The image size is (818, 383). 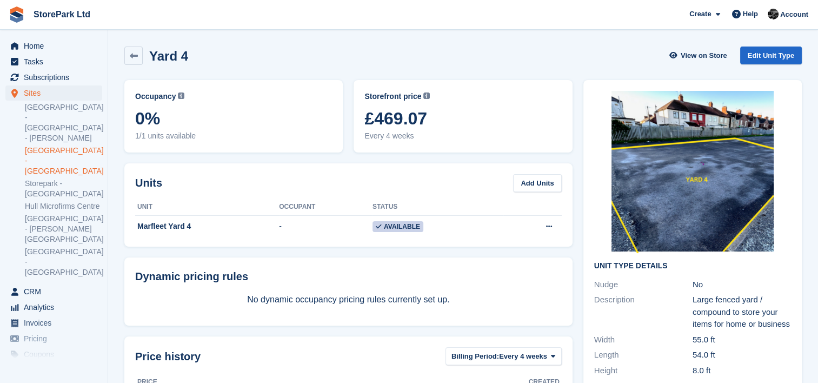 I want to click on div: Marfleet Yard 4, so click(x=207, y=226).